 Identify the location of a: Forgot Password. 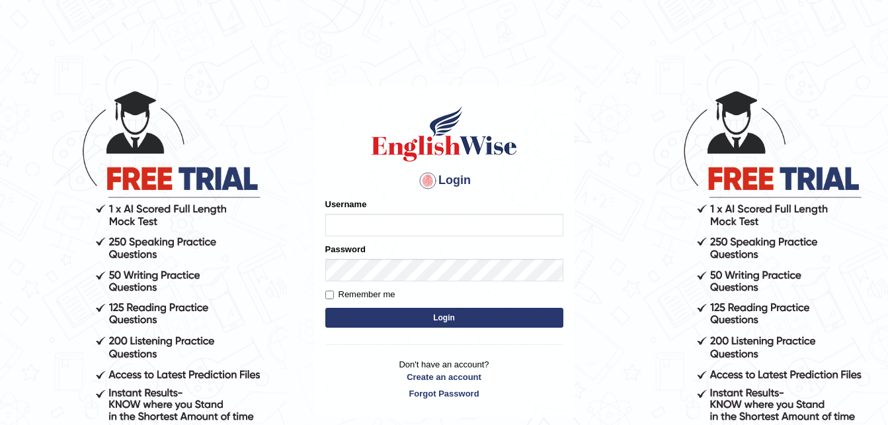
(445, 393).